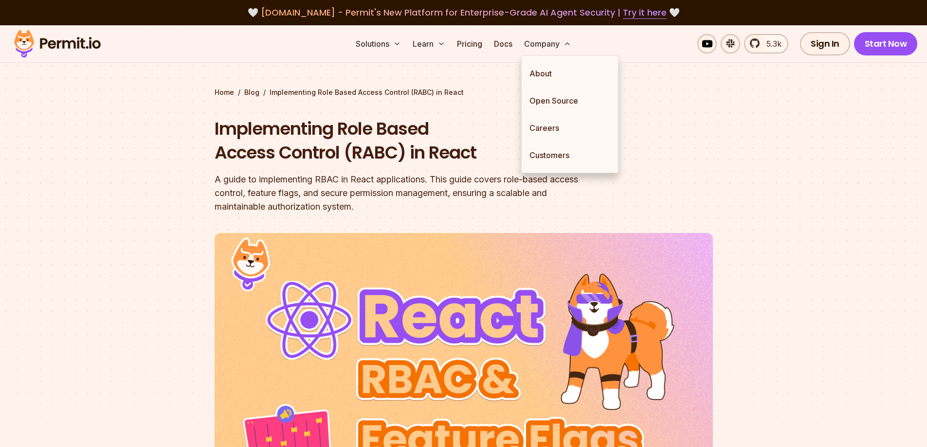 This screenshot has height=447, width=927. Describe the element at coordinates (252, 92) in the screenshot. I see `a: Blog` at that location.